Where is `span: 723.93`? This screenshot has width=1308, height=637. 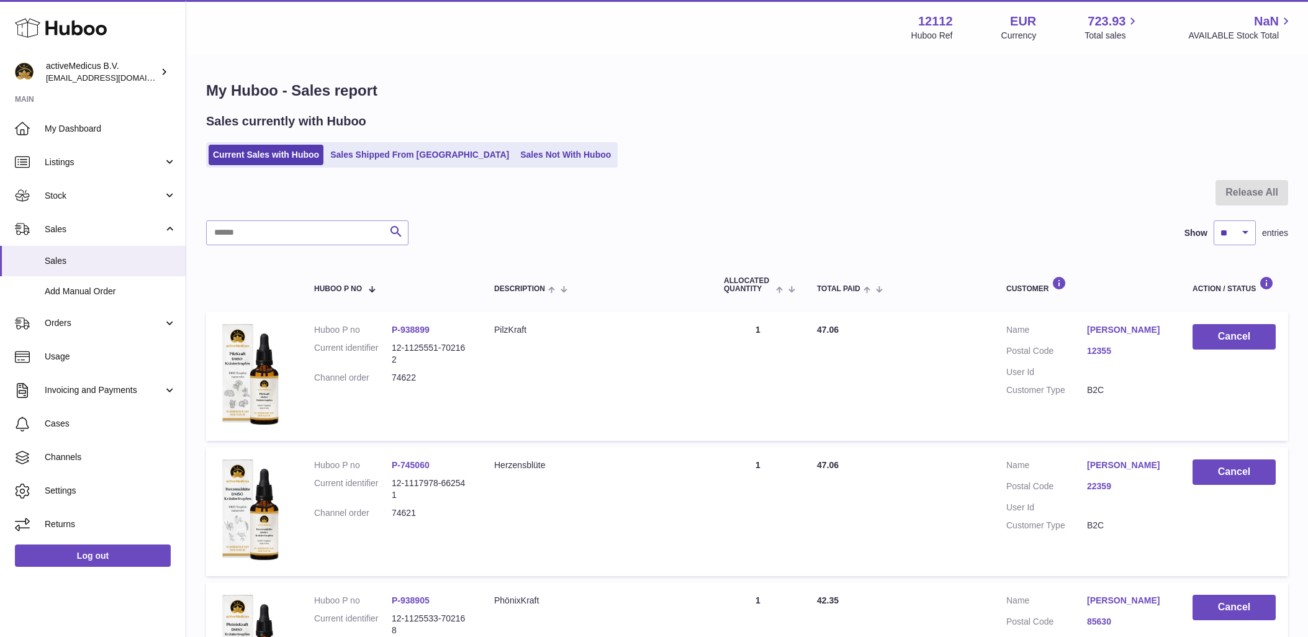
span: 723.93 is located at coordinates (1106, 21).